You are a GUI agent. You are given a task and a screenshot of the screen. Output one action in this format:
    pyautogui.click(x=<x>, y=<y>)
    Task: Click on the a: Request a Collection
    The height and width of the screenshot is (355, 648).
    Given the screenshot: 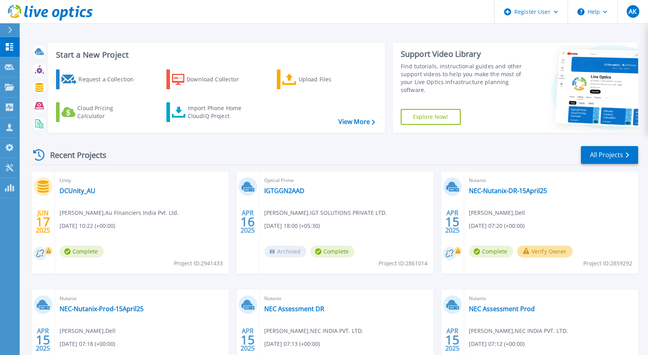 What is the action you would take?
    pyautogui.click(x=100, y=79)
    